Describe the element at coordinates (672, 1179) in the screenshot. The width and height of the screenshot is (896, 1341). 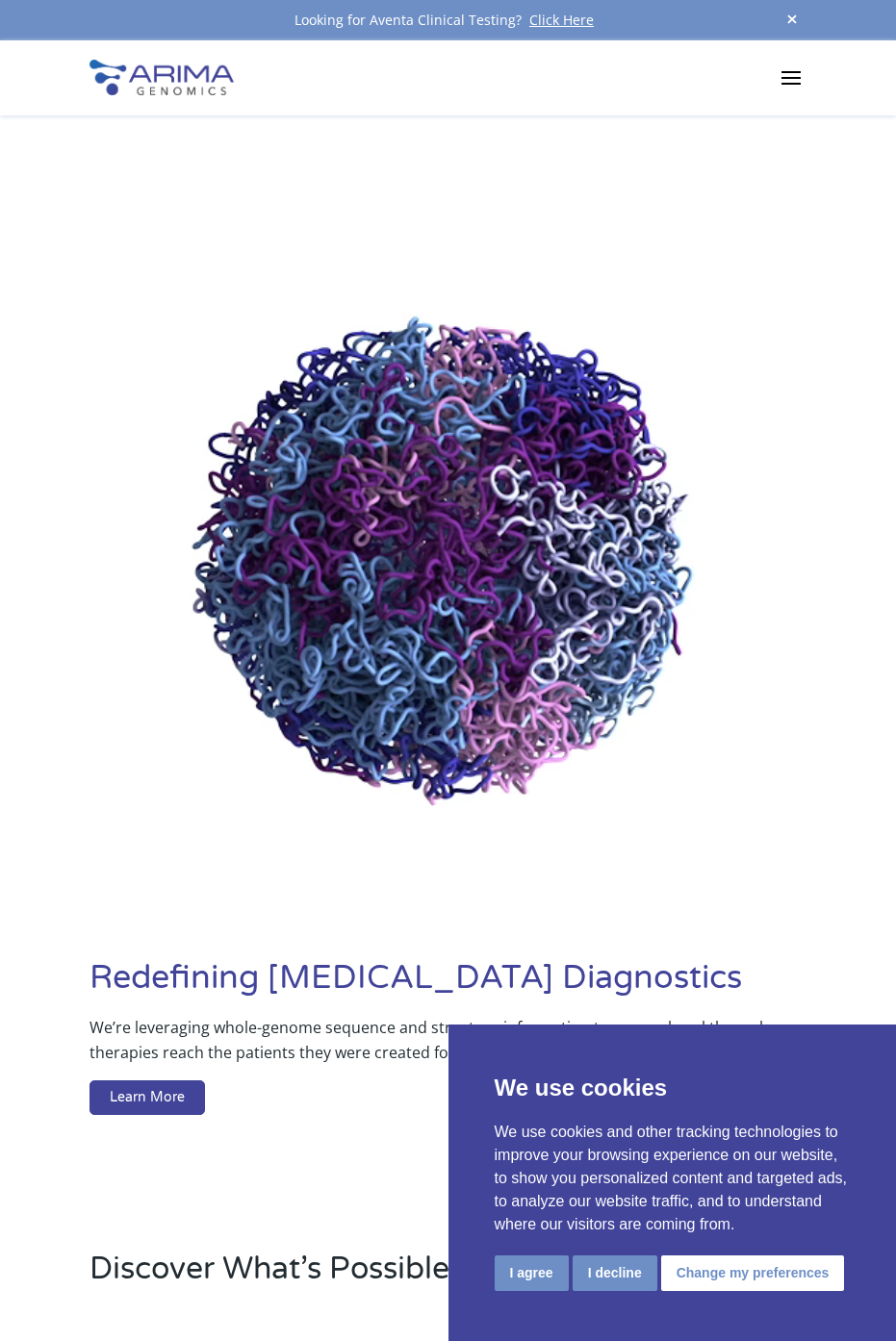
I see `p: We use cookies and other tracking technologies to improve your browsing experience on our website...` at that location.